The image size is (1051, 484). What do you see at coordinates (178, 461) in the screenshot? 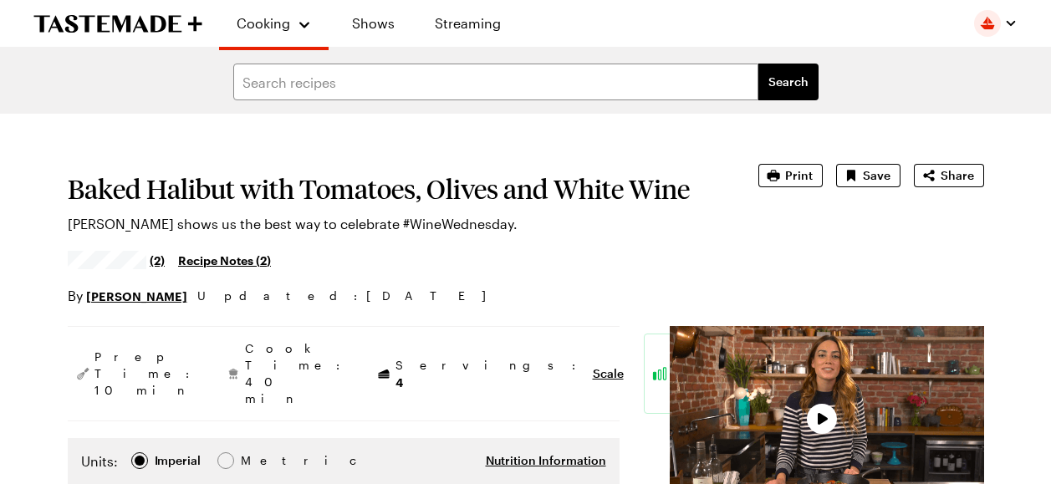
I see `span: Imperial` at bounding box center [178, 461].